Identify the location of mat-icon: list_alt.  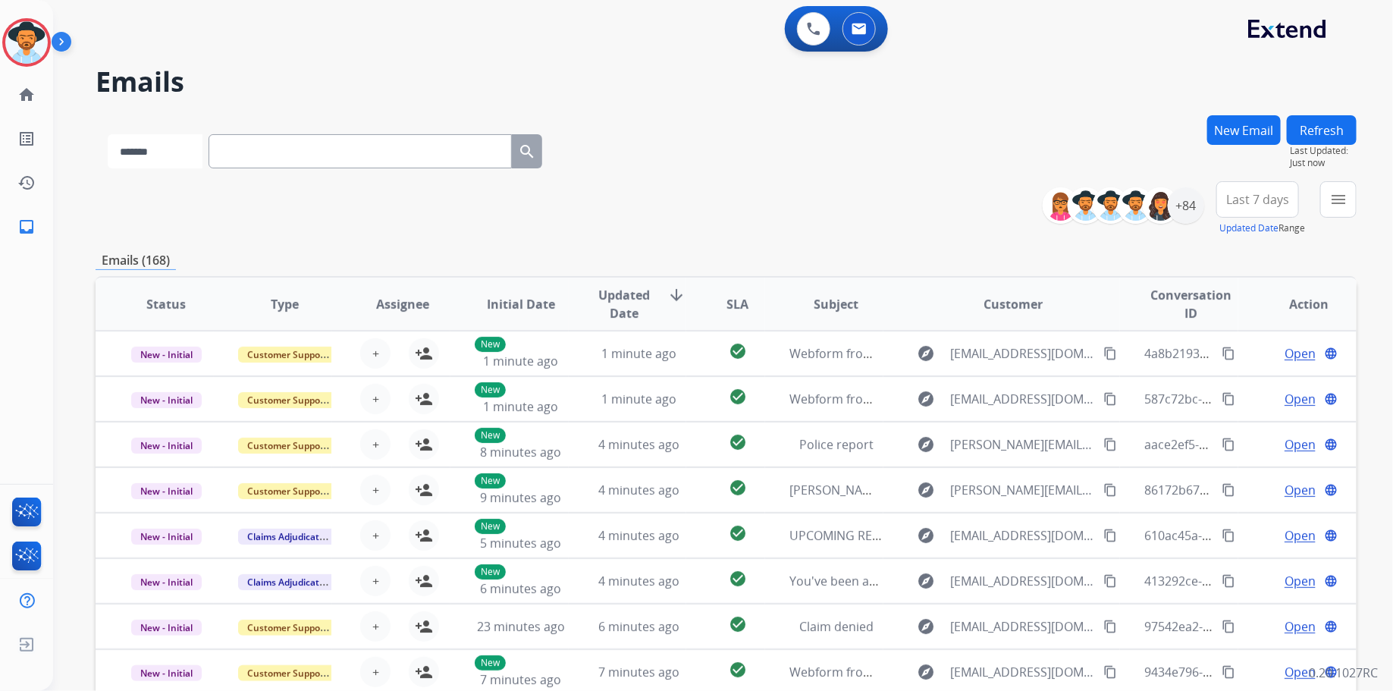
(27, 139).